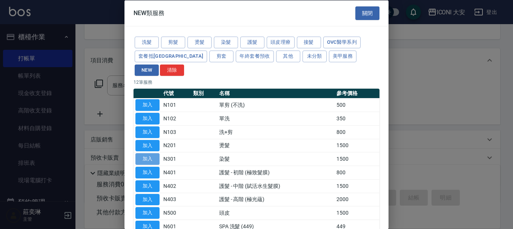  I want to click on button: 染髮, so click(226, 42).